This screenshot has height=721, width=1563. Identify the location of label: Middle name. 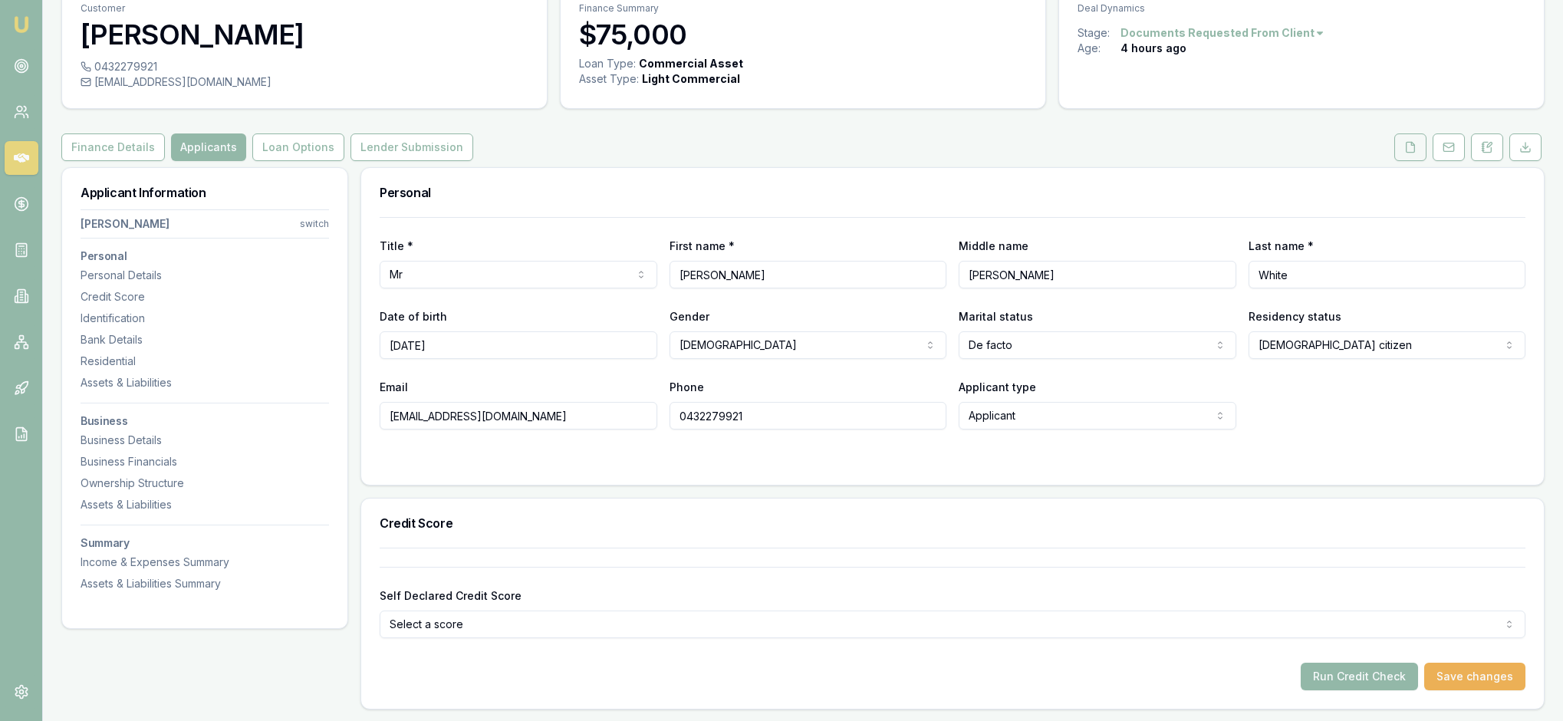
(993, 245).